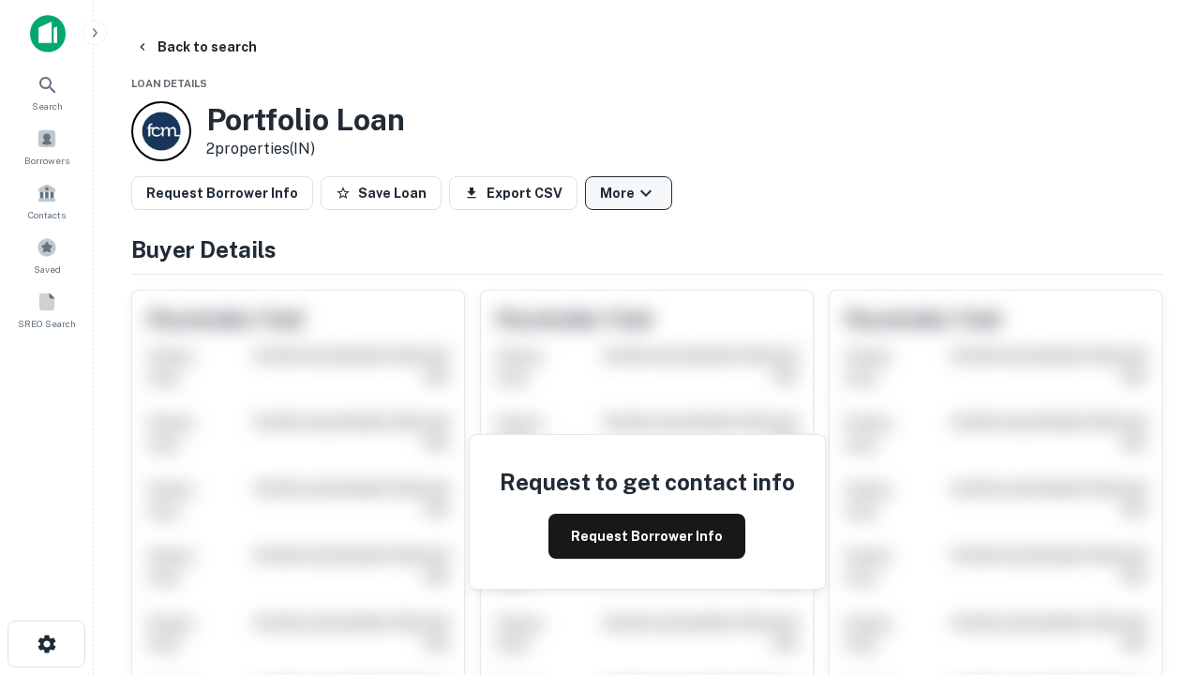 The height and width of the screenshot is (675, 1200). Describe the element at coordinates (647, 482) in the screenshot. I see `h4: Request to get contact info` at that location.